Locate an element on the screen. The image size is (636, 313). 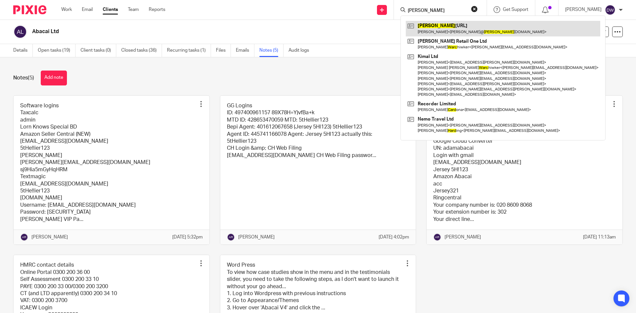
h1: Notes is located at coordinates (24, 78).